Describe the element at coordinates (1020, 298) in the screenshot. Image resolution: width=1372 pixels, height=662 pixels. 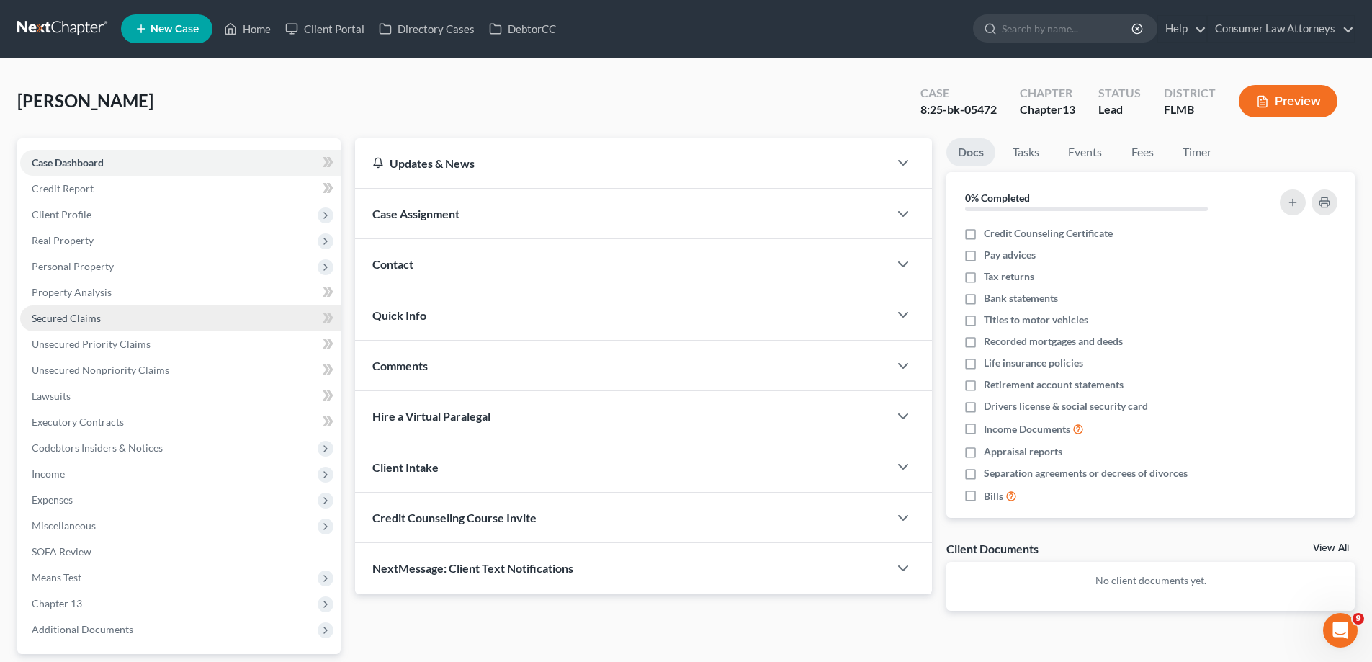
I see `span: Bank statements` at that location.